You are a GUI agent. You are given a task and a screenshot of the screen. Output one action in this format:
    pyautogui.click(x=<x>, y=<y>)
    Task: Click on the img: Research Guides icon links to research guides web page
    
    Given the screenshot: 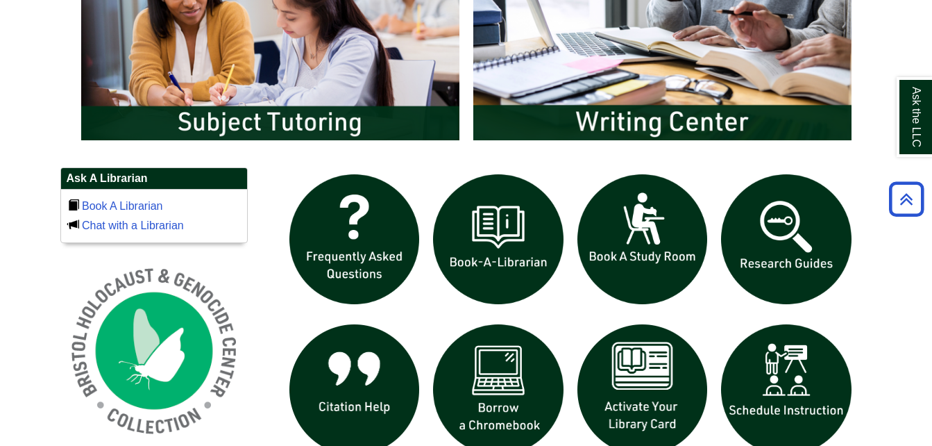 What is the action you would take?
    pyautogui.click(x=787, y=240)
    